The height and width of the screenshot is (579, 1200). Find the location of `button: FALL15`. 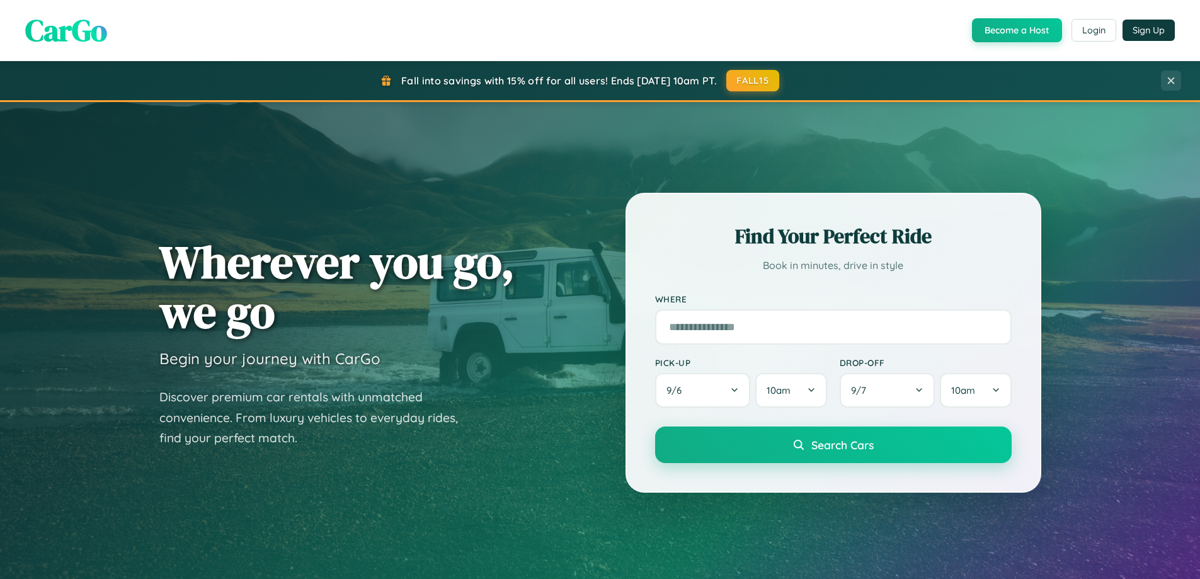

button: FALL15 is located at coordinates (753, 81).